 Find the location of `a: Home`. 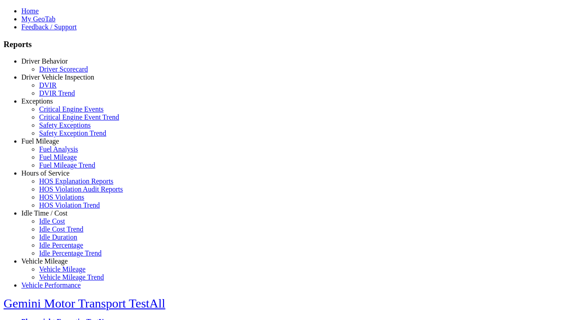

a: Home is located at coordinates (30, 11).